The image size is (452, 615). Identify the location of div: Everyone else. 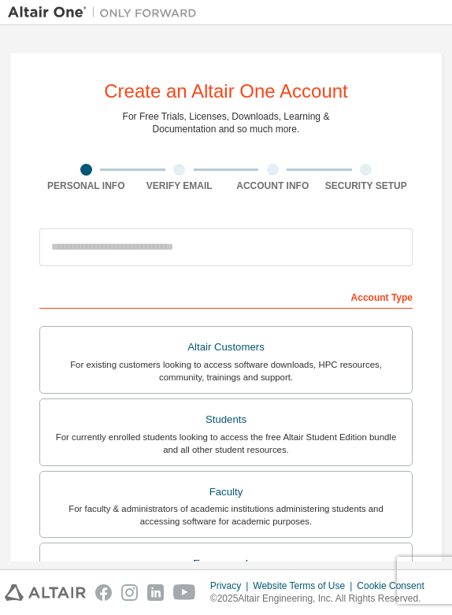
(226, 564).